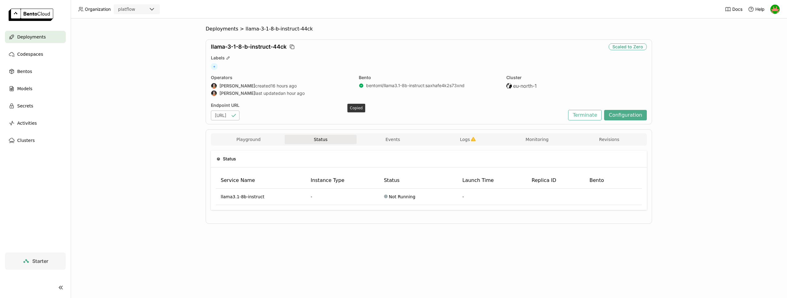  What do you see at coordinates (35, 140) in the screenshot?
I see `a: Clusters` at bounding box center [35, 140].